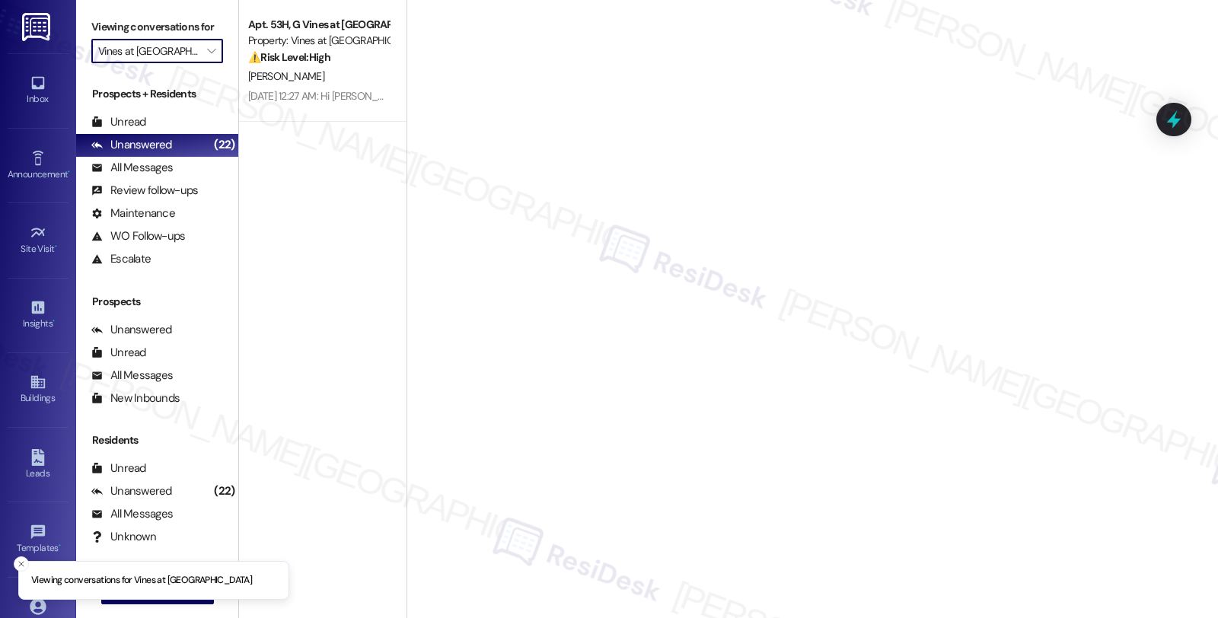  What do you see at coordinates (38, 240) in the screenshot?
I see `a: Site Visit •` at bounding box center [38, 240].